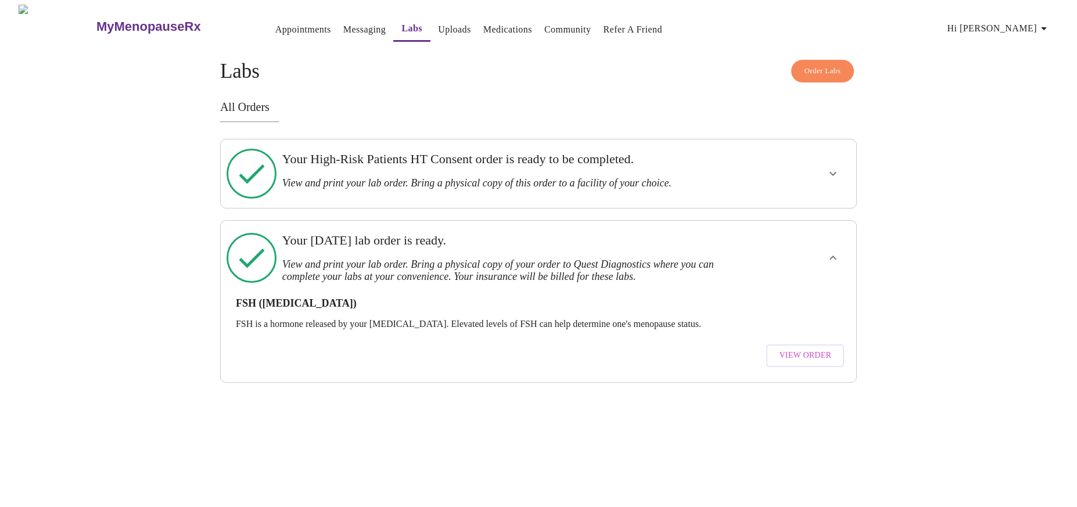 The height and width of the screenshot is (507, 1077). What do you see at coordinates (303, 30) in the screenshot?
I see `a: Appointments` at bounding box center [303, 30].